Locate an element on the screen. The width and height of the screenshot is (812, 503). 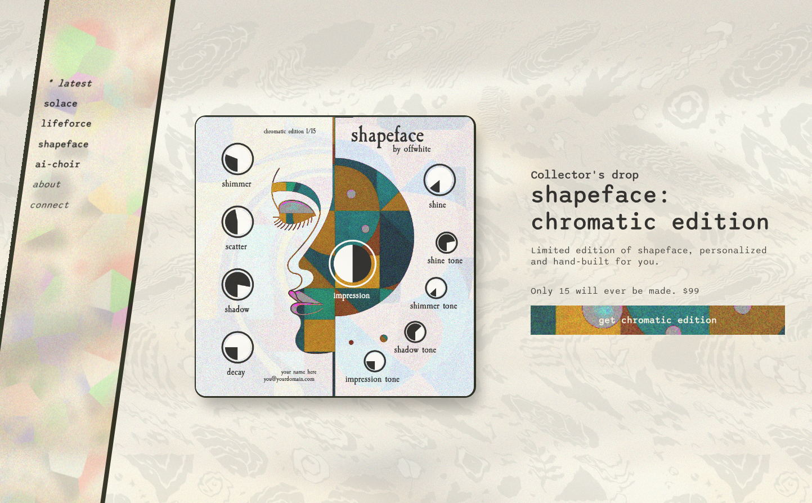
button: shapeface is located at coordinates (64, 144).